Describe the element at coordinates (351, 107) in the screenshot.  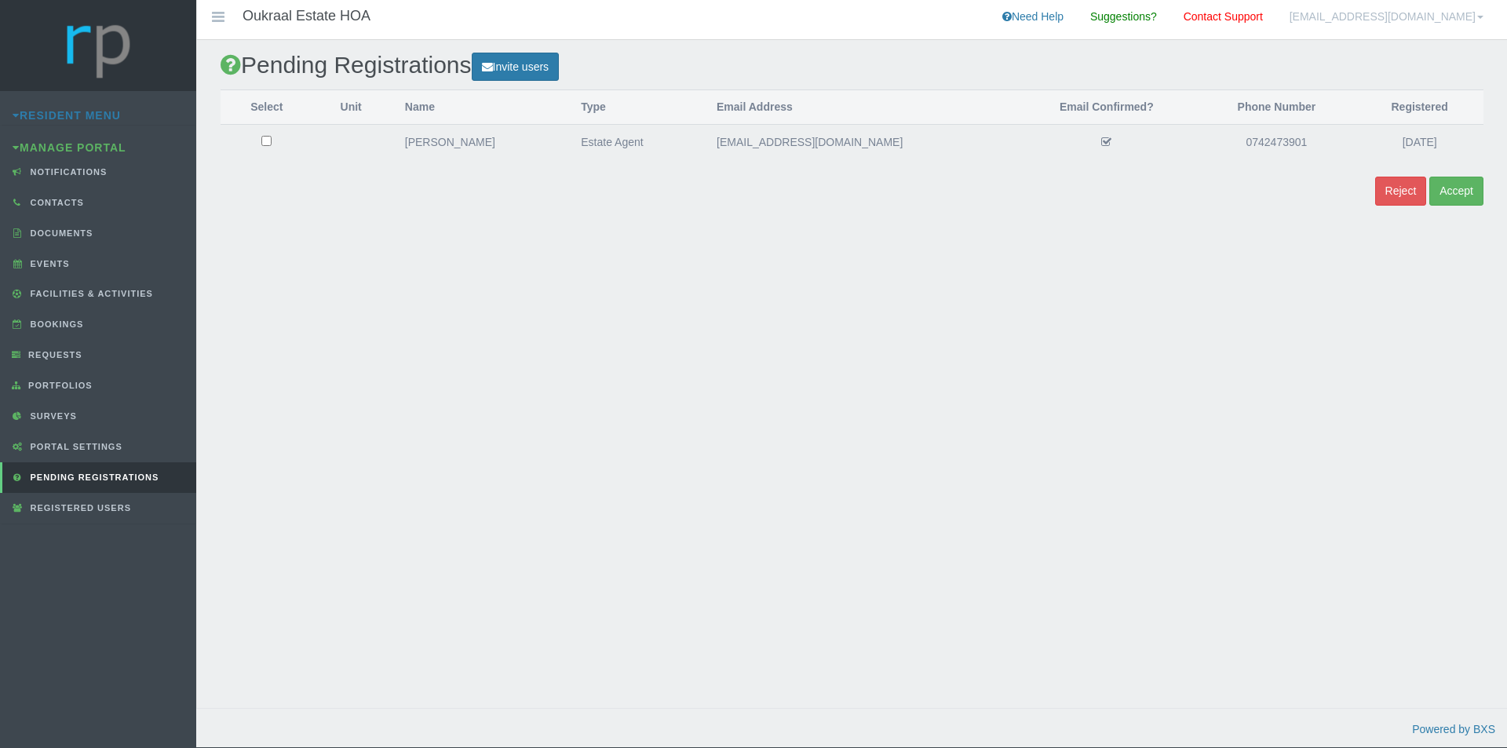
I see `th: Unit` at that location.